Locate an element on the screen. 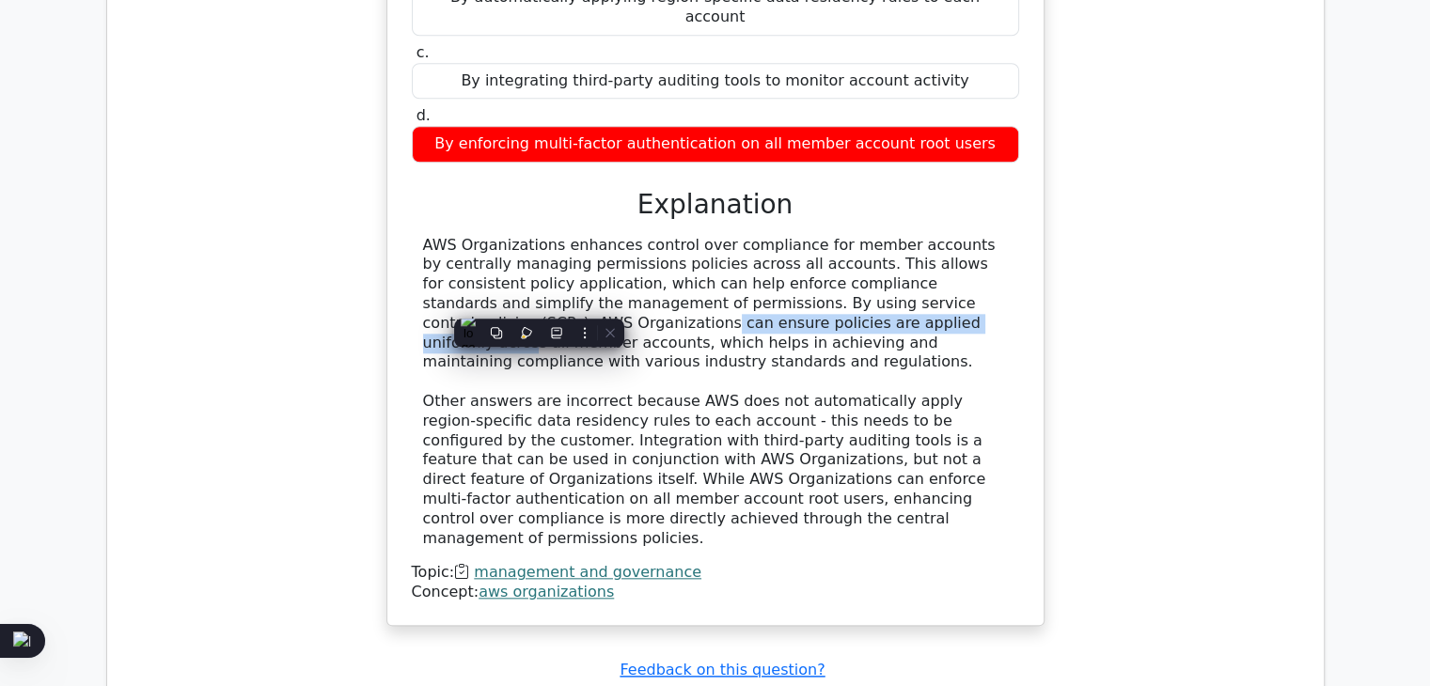 This screenshot has width=1430, height=686. div: By enforcing multi-factor authentication on all member account root users is located at coordinates (715, 144).